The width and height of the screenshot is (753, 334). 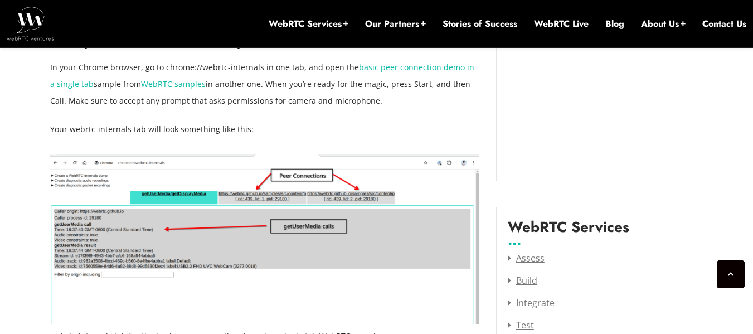 What do you see at coordinates (480, 24) in the screenshot?
I see `a: Stories of Success` at bounding box center [480, 24].